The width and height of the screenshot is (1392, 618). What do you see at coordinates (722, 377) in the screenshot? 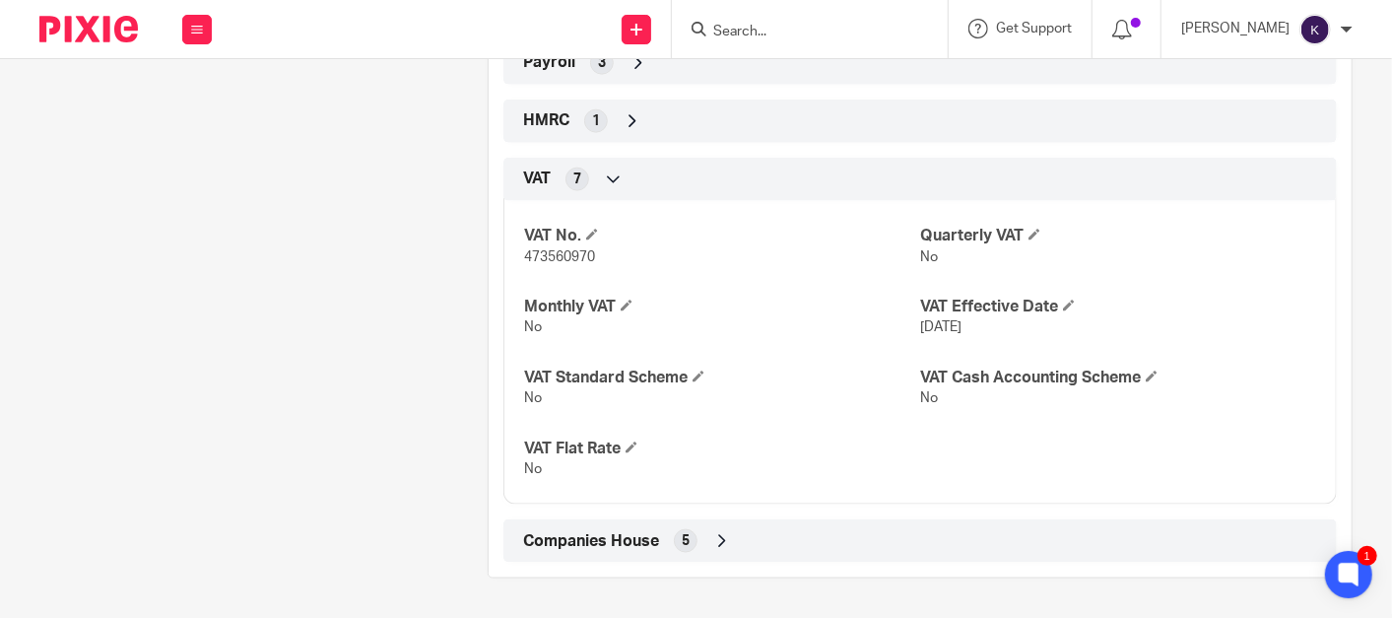
I see `h4: VAT Standard Scheme` at bounding box center [722, 377].